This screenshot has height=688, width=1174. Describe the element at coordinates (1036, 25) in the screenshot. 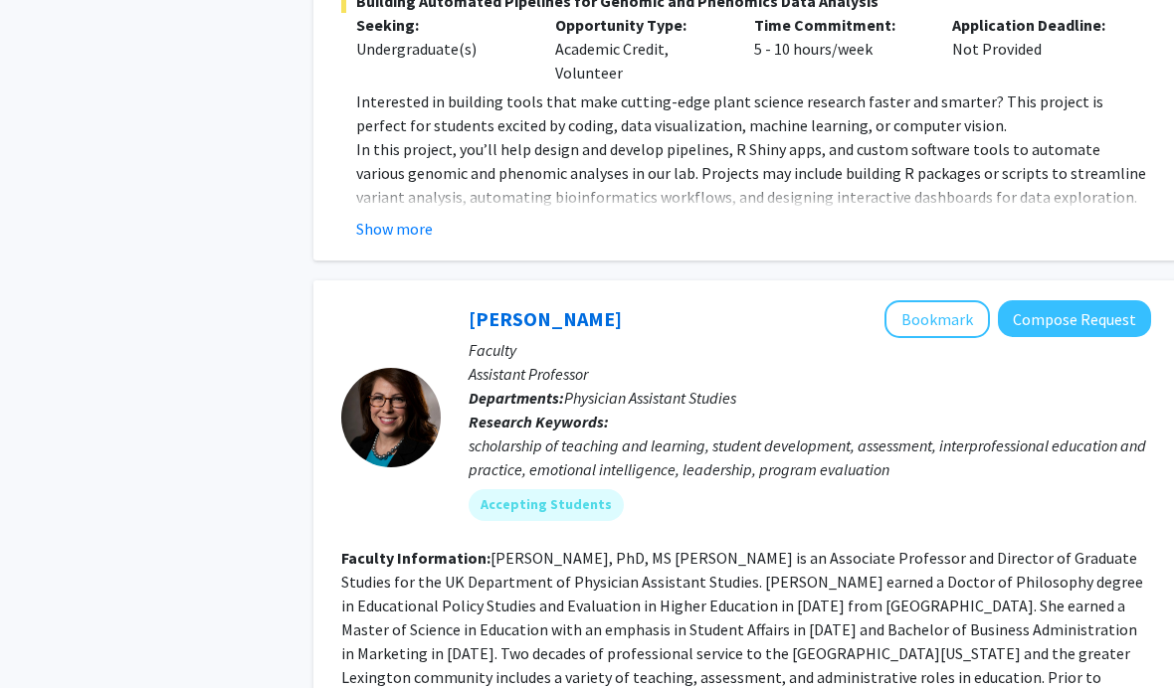

I see `p: Application Deadline:` at that location.